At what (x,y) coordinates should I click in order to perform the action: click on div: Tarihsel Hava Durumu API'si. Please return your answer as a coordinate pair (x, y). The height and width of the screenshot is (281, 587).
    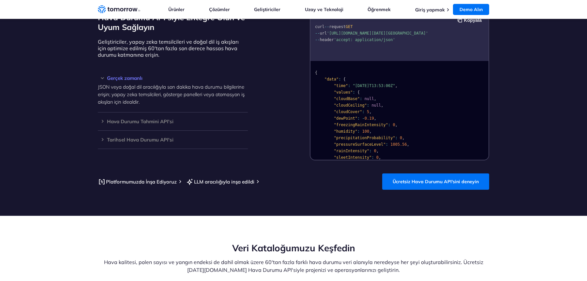
    Looking at the image, I should click on (173, 140).